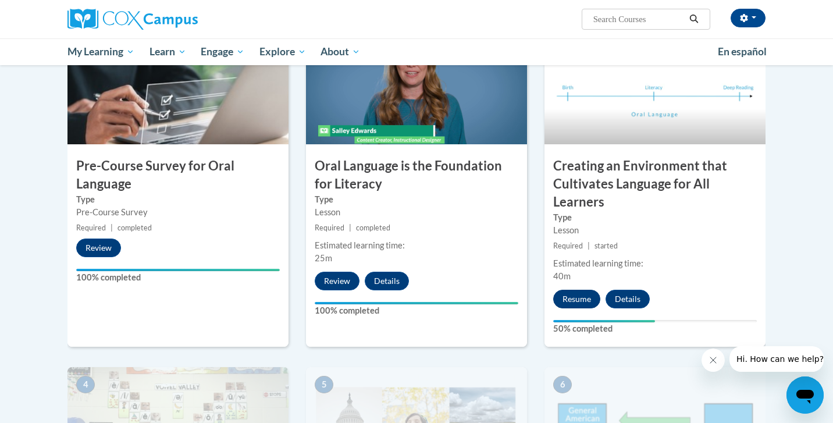 This screenshot has height=423, width=833. What do you see at coordinates (101, 52) in the screenshot?
I see `span: My Learning` at bounding box center [101, 52].